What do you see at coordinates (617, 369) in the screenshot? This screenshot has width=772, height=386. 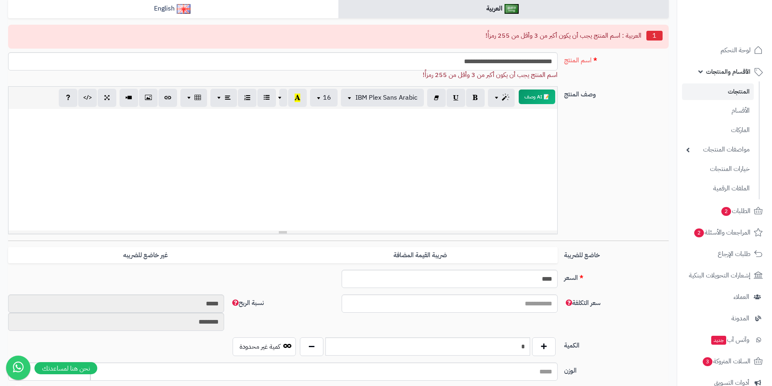 I see `label: الوزن` at bounding box center [617, 369].